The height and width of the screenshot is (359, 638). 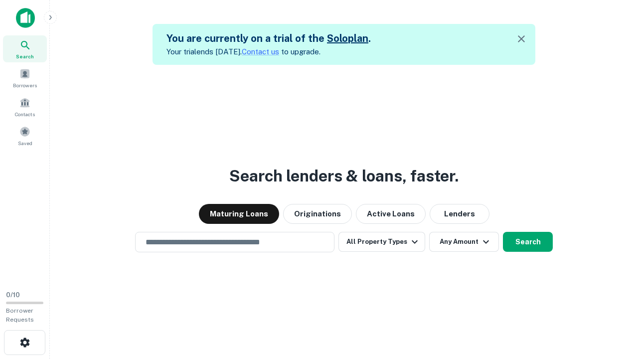 I want to click on button: Maturing Loans, so click(x=239, y=214).